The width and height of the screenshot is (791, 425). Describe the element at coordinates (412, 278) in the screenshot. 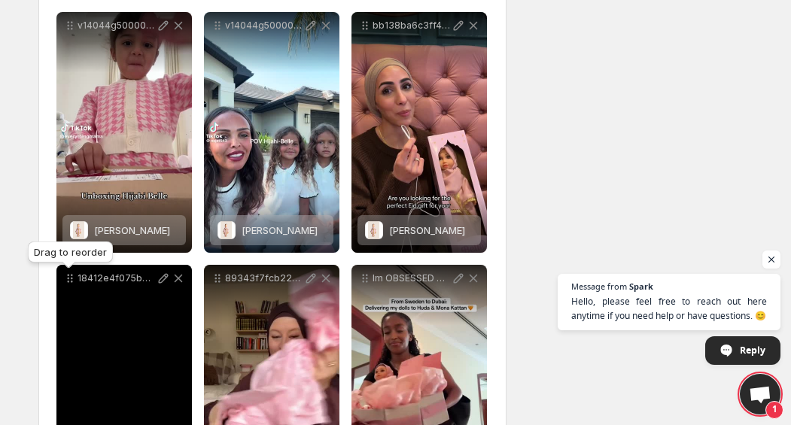

I see `p: Im OBSESSED Dolls for All Representation like this means everything To think little girls can now...` at that location.